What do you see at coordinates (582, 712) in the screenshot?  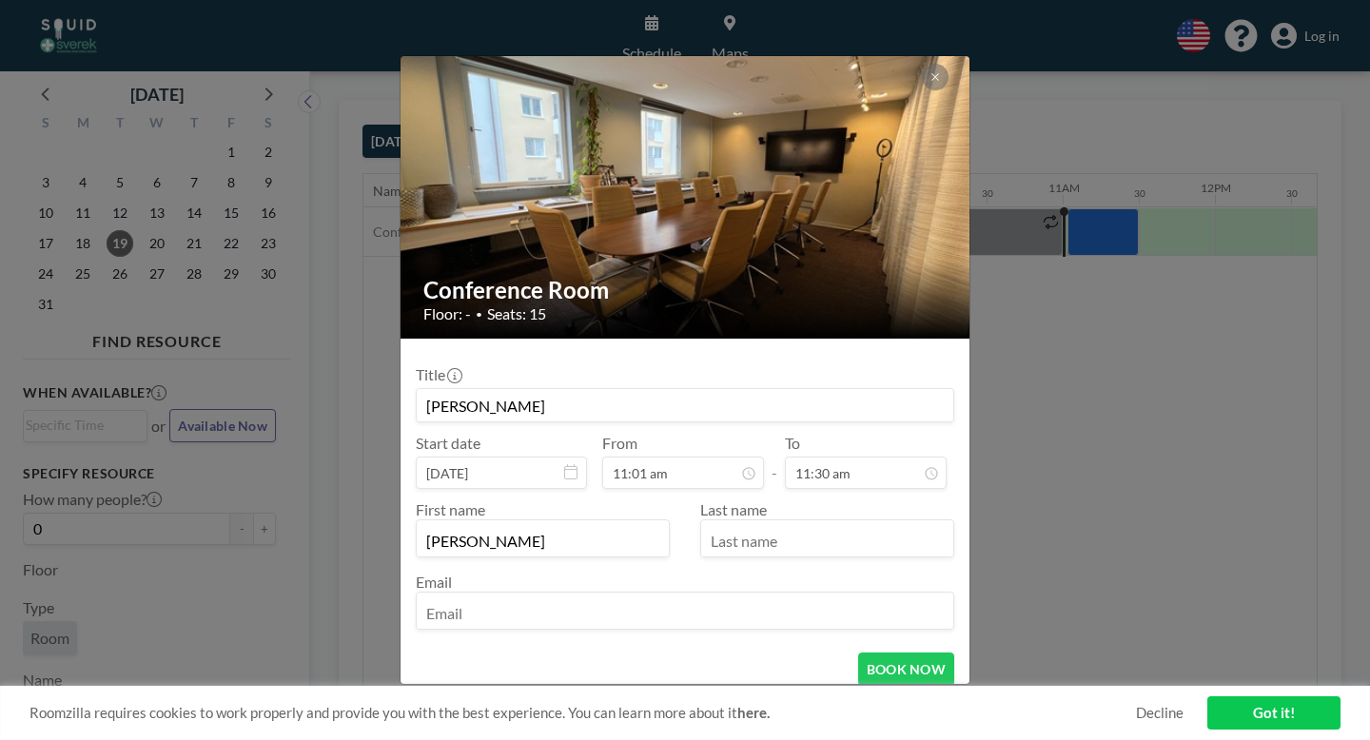 I see `span: Roomzilla requires cookies to work properly and provide you with the best experience. You can lea...` at bounding box center [582, 712].